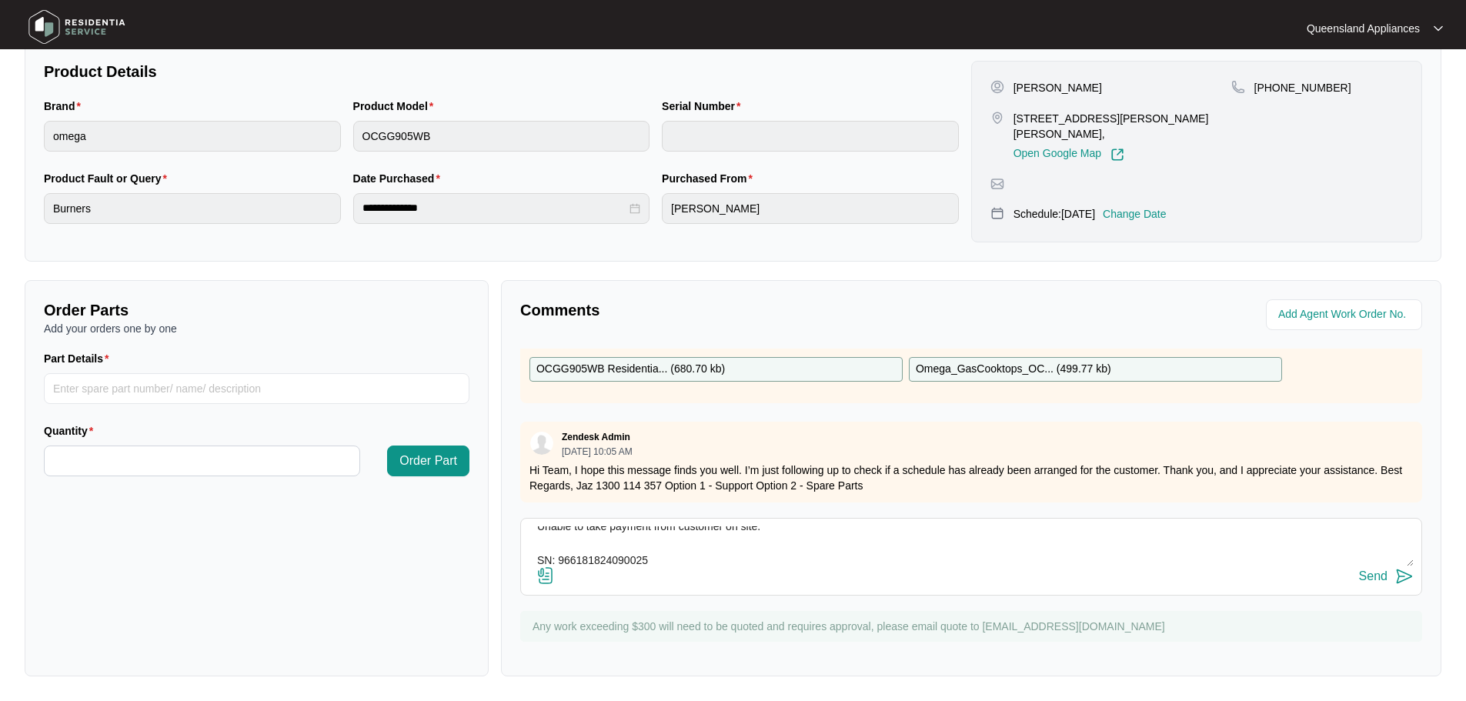 The height and width of the screenshot is (701, 1466). I want to click on input: Quantity, so click(202, 461).